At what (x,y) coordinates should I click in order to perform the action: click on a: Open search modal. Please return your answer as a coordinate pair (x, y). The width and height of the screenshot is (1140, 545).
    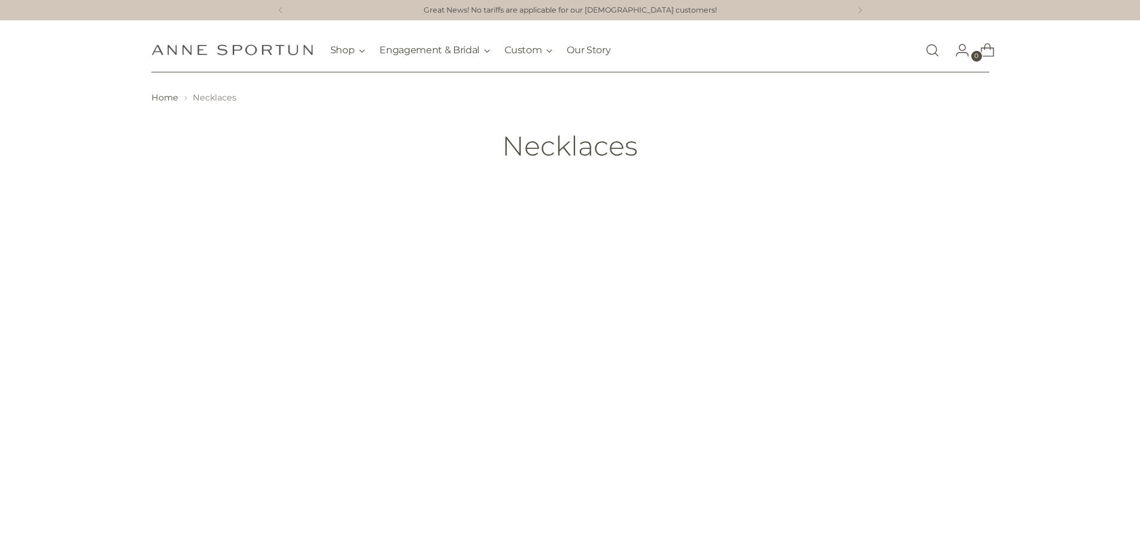
    Looking at the image, I should click on (932, 50).